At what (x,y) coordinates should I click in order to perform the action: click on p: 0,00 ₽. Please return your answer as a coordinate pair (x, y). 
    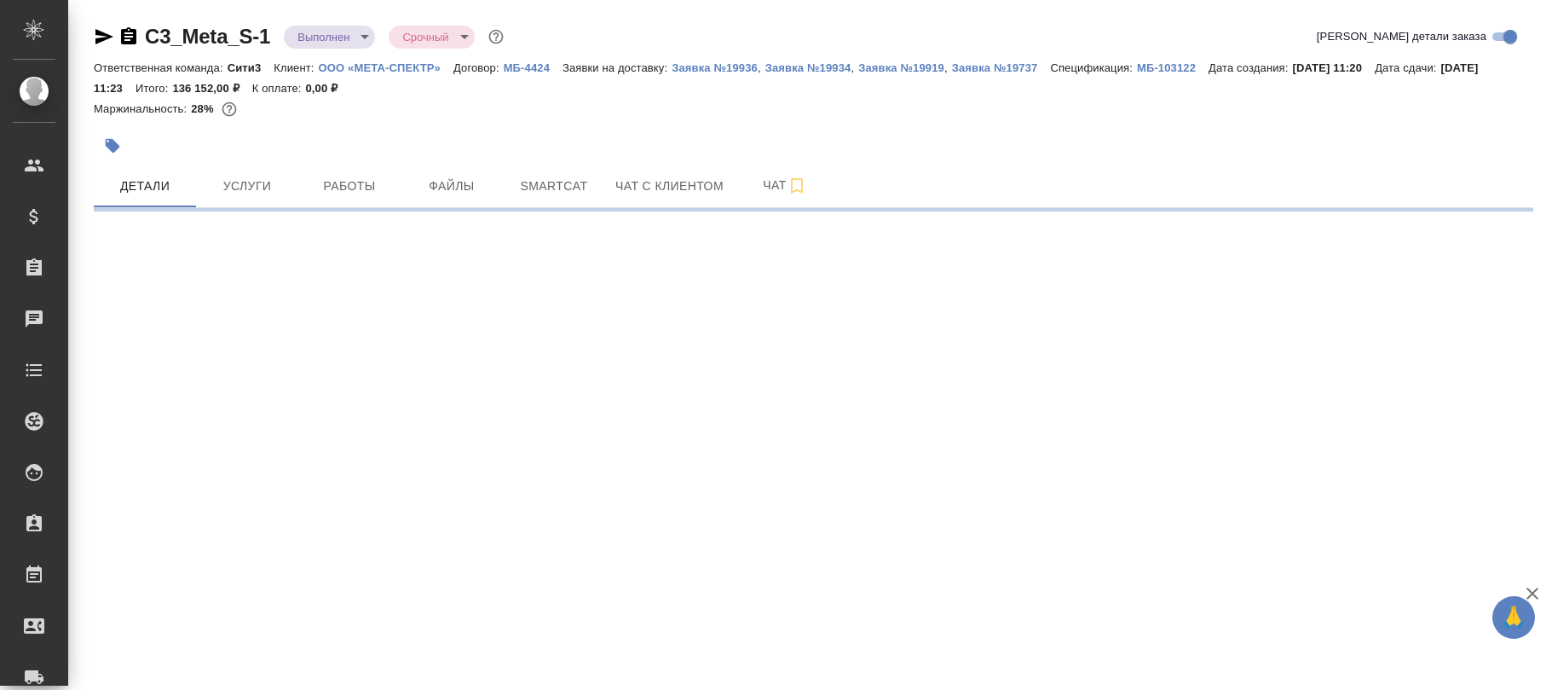
    Looking at the image, I should click on (327, 88).